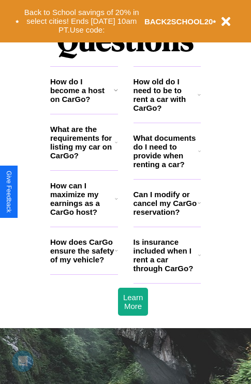  I want to click on h3: How can I maximize my earnings as a CarGo host?, so click(82, 199).